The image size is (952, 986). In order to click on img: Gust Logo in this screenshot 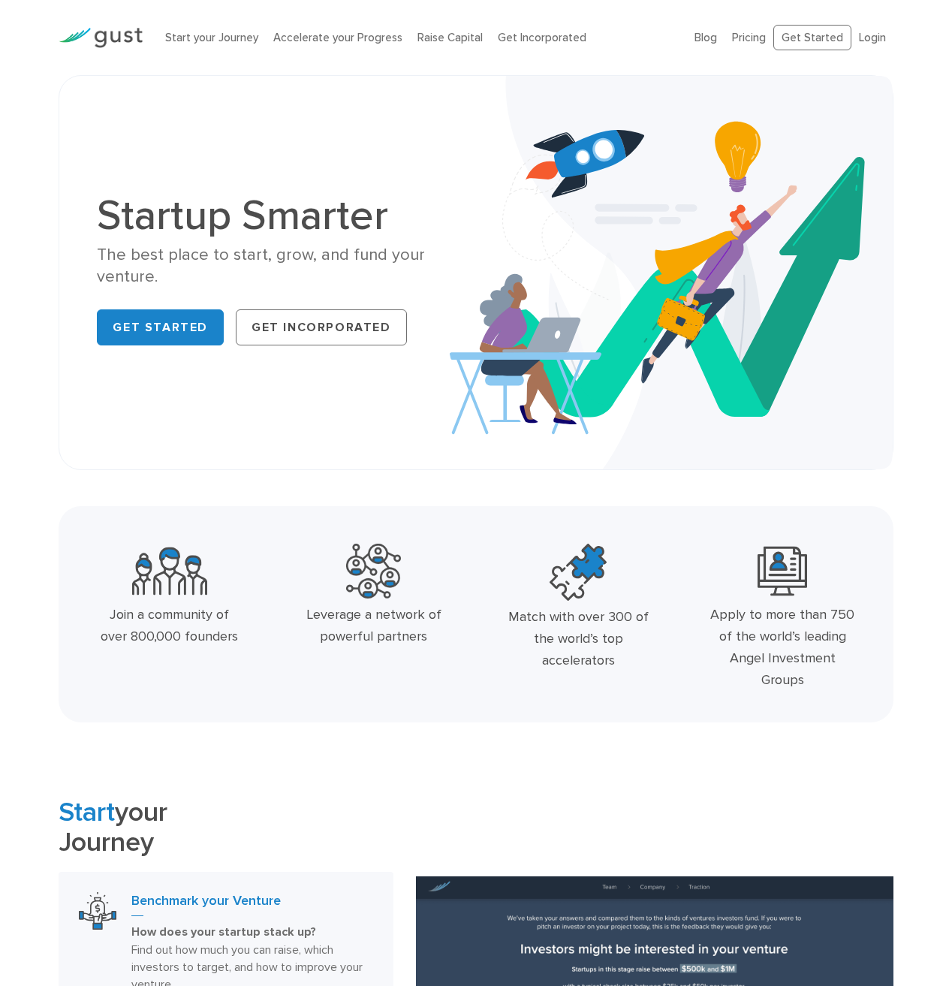, I will do `click(101, 38)`.